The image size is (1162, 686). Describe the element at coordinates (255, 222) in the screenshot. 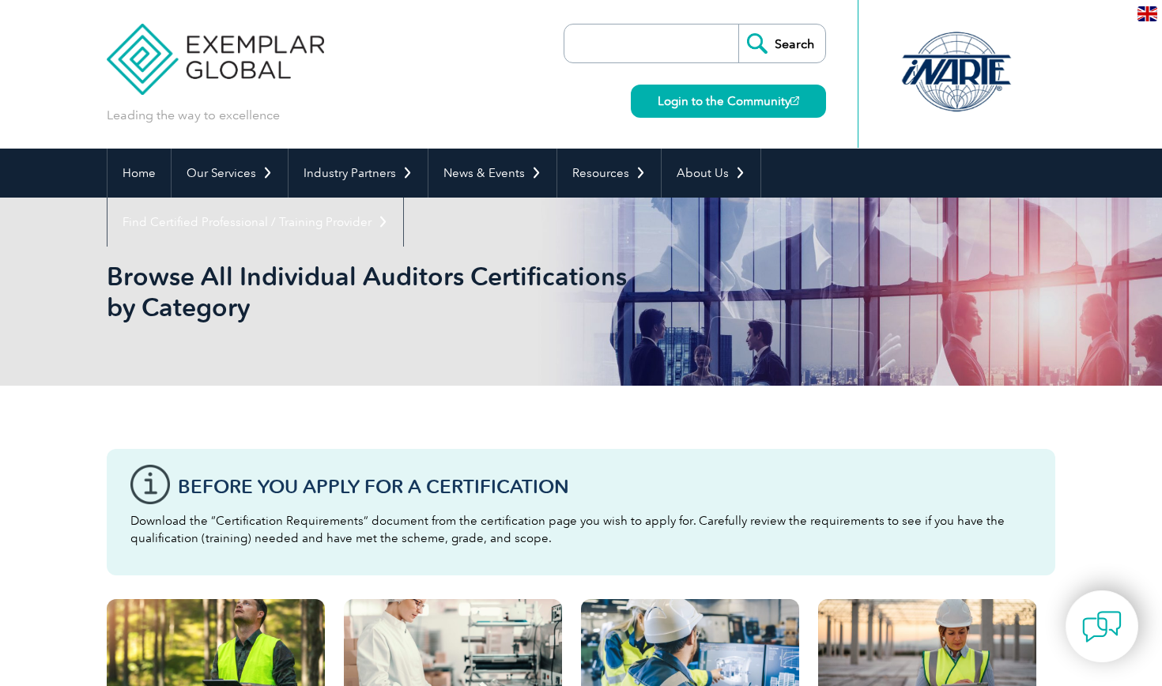

I see `a: Find Certified Professional / Training Provider` at that location.